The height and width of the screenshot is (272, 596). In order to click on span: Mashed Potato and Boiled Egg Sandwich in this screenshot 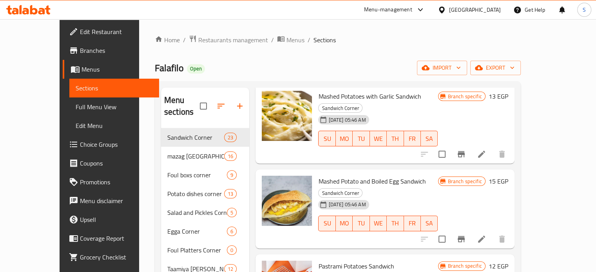, I will do `click(372, 181)`.